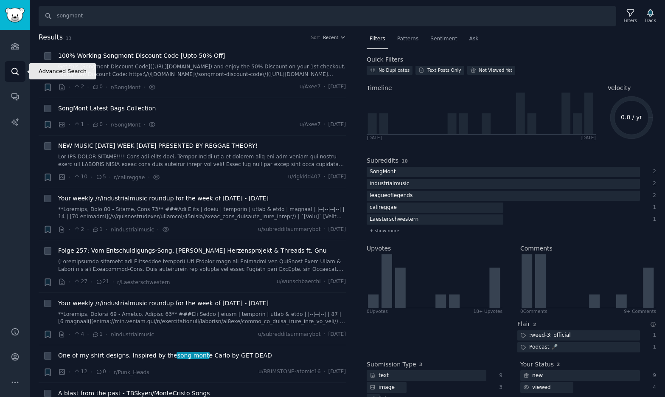 The image size is (665, 397). What do you see at coordinates (68, 38) in the screenshot?
I see `span: 13` at bounding box center [68, 38].